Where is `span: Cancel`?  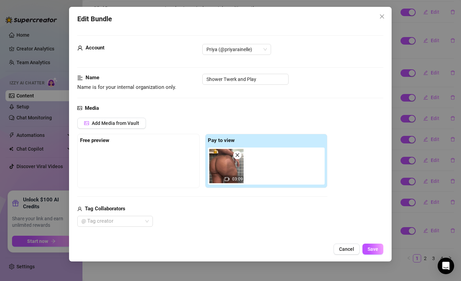 span: Cancel is located at coordinates (347, 249).